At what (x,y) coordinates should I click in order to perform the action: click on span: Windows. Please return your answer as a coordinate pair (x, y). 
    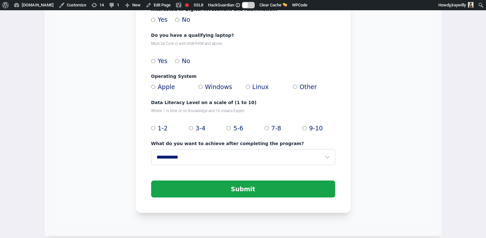
    Looking at the image, I should click on (219, 86).